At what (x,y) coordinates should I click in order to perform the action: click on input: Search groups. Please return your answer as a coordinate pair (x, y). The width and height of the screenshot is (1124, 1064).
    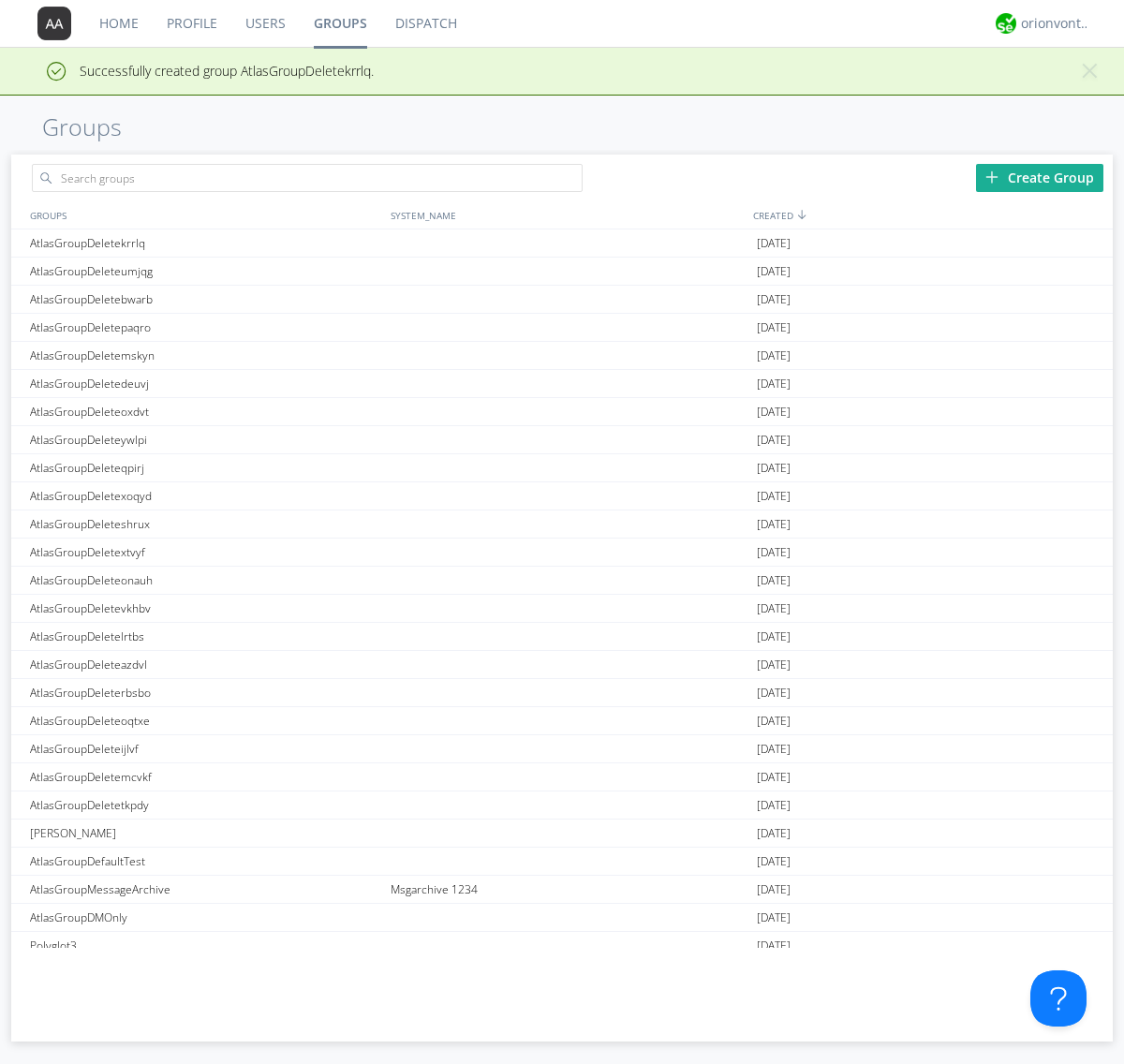
    Looking at the image, I should click on (307, 178).